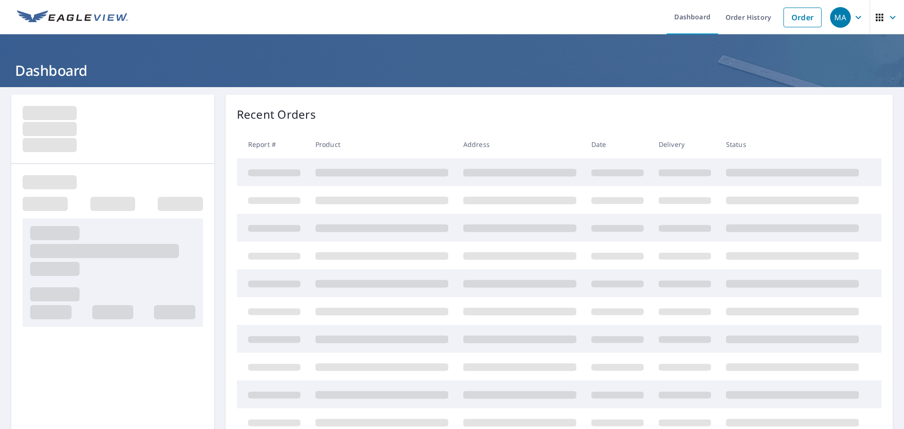 The width and height of the screenshot is (904, 429). I want to click on th: Date, so click(618, 144).